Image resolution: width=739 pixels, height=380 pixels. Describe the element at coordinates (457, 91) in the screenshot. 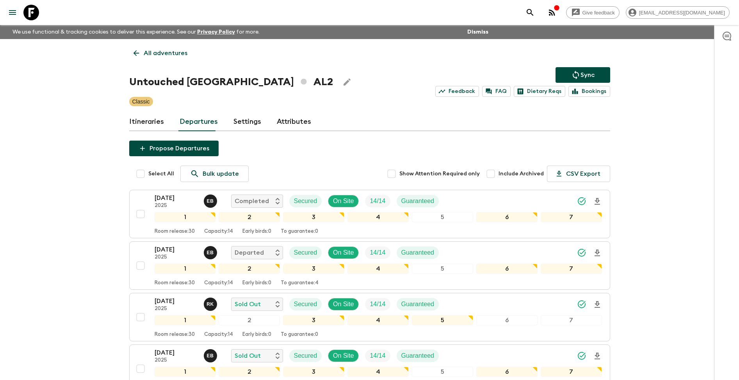

I see `a: Feedback` at that location.